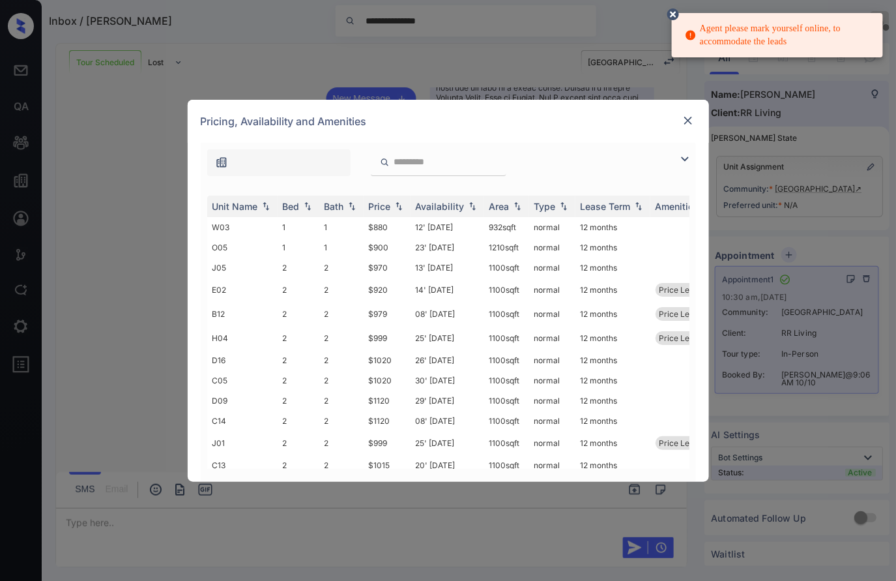 The width and height of the screenshot is (896, 581). I want to click on div: Type, so click(545, 206).